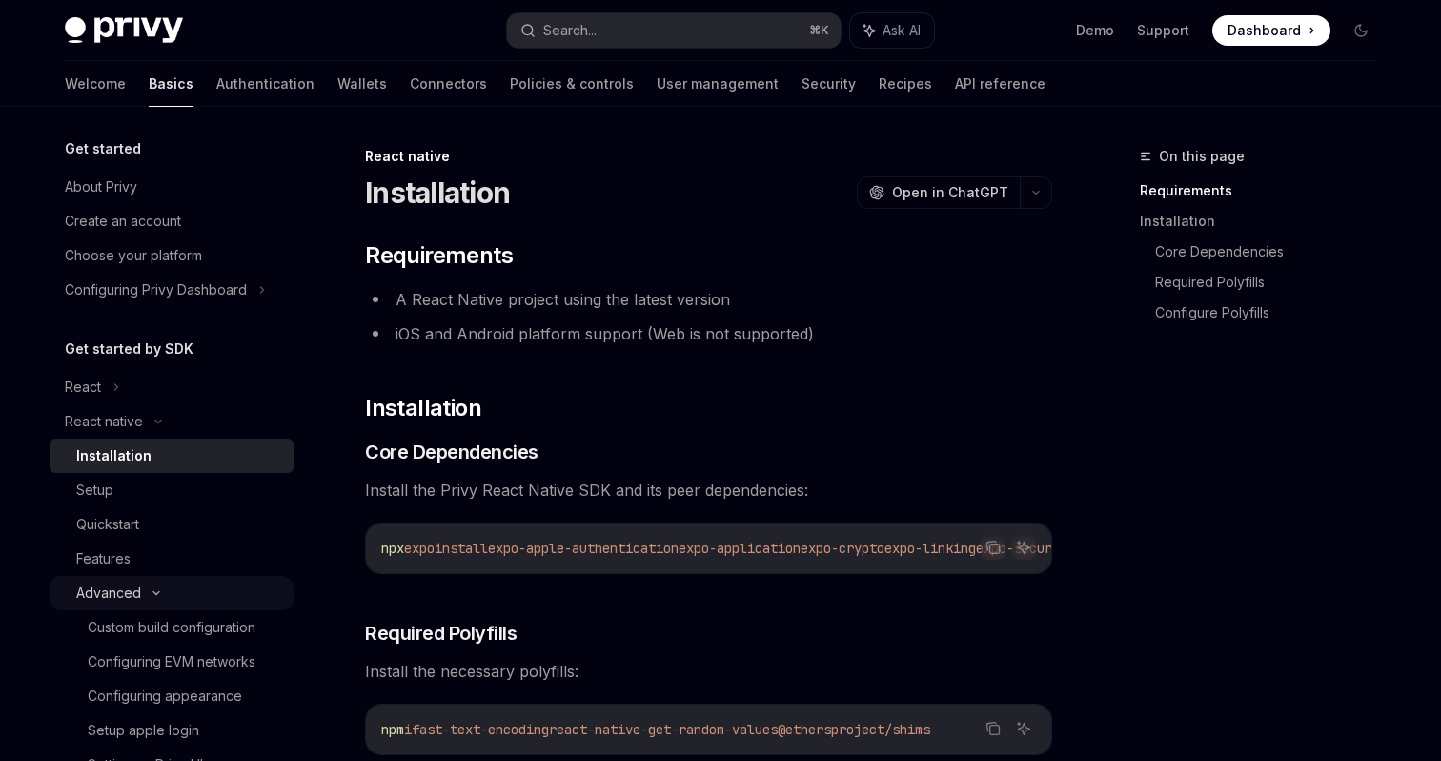  Describe the element at coordinates (1095, 30) in the screenshot. I see `a: Demo` at that location.